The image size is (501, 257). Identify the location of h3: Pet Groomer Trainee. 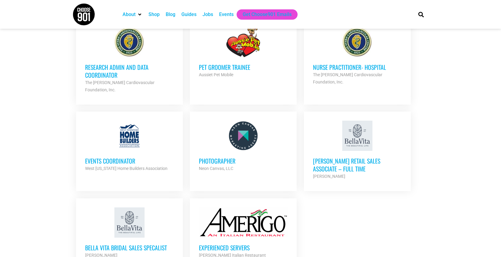
(243, 67).